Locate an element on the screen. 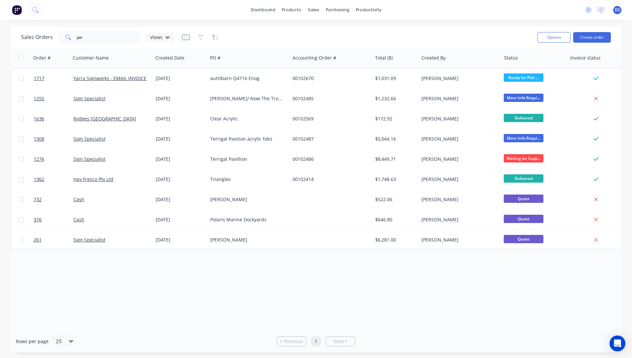 Image resolution: width=632 pixels, height=358 pixels. div: Open Intercom Messenger is located at coordinates (617, 343).